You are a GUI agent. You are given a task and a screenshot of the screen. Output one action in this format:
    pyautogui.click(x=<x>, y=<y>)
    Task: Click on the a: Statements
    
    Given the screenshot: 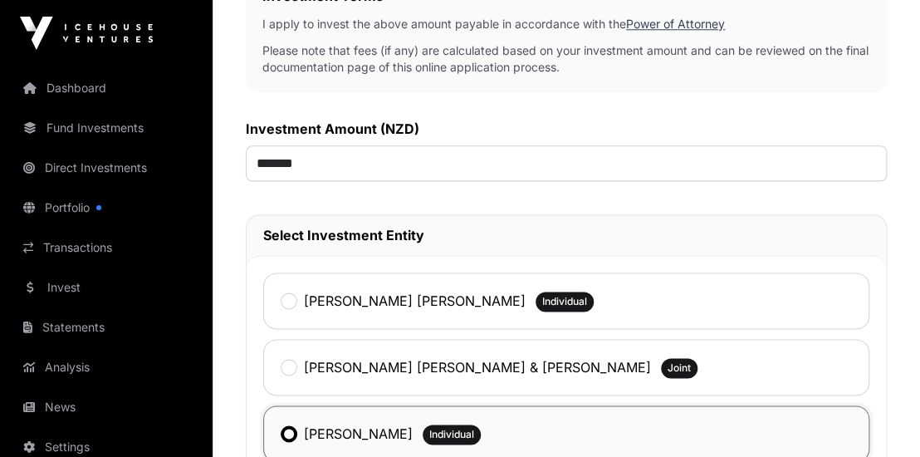 What is the action you would take?
    pyautogui.click(x=106, y=327)
    